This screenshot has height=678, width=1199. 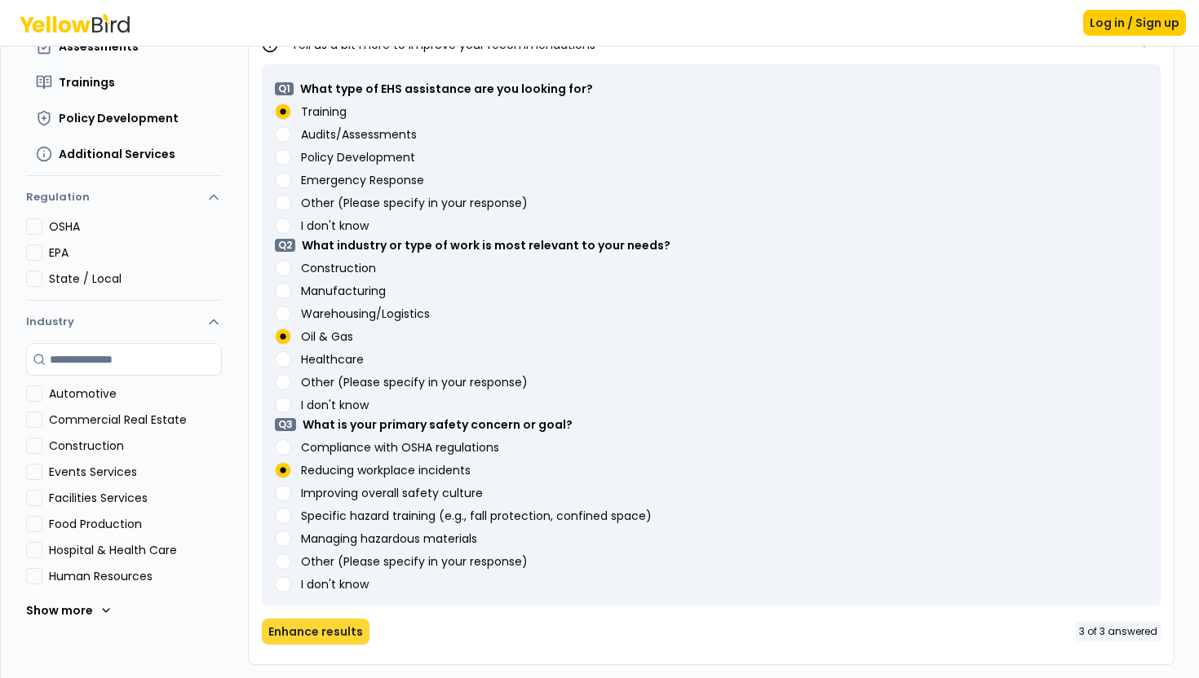 I want to click on button: Regulation, so click(x=124, y=201).